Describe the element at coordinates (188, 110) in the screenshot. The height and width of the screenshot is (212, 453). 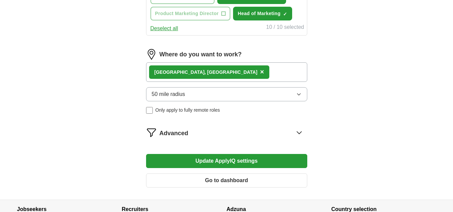
I see `span: Only apply to fully remote roles` at that location.